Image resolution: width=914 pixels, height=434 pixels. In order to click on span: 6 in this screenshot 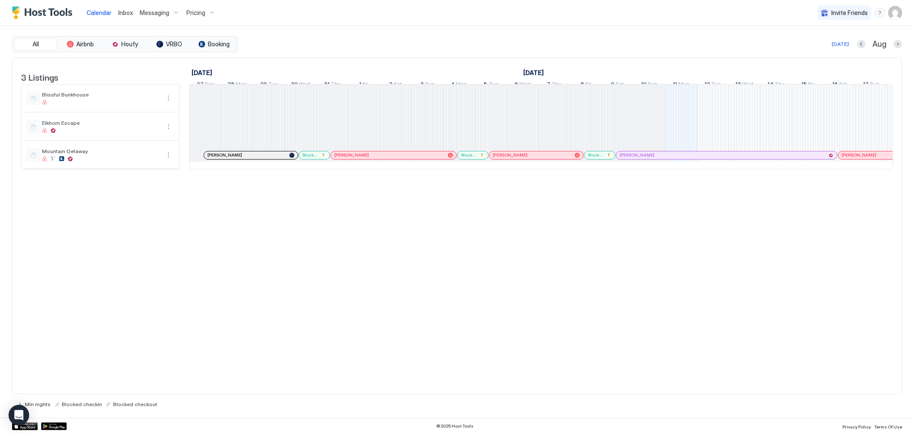, I will do `click(516, 85)`.